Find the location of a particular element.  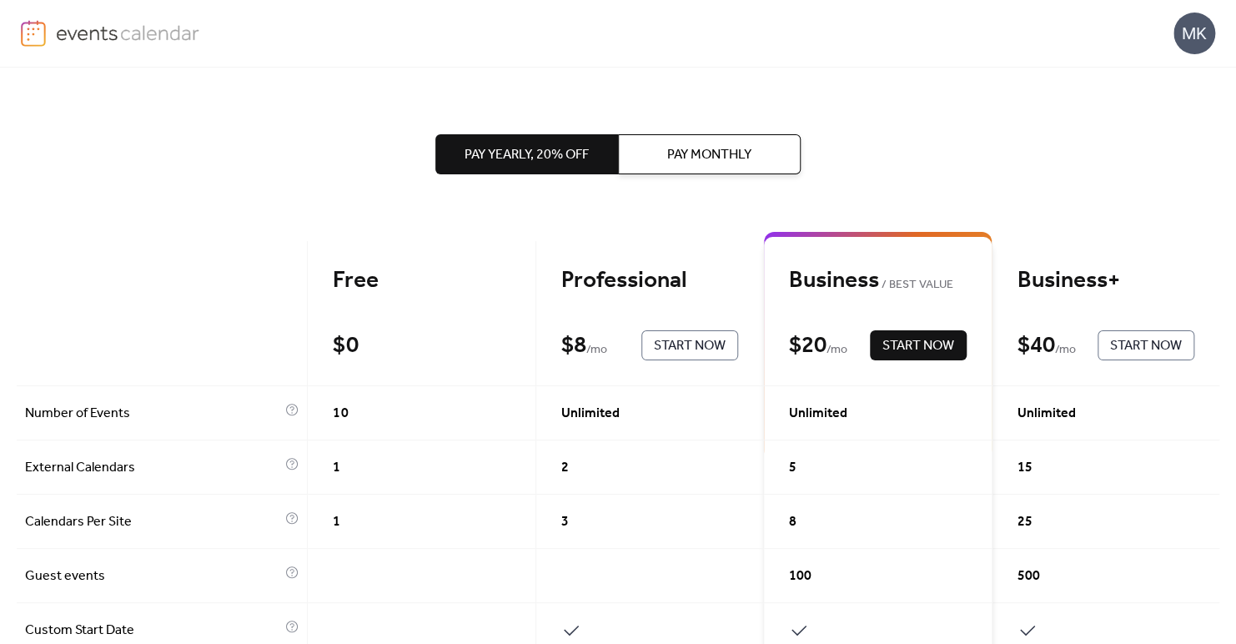

span: Pay Monthly is located at coordinates (709, 155).